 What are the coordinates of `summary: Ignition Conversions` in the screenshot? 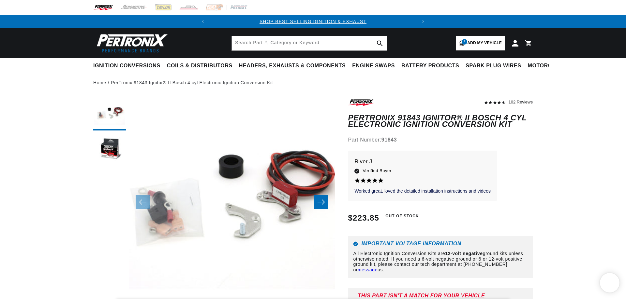 It's located at (128, 66).